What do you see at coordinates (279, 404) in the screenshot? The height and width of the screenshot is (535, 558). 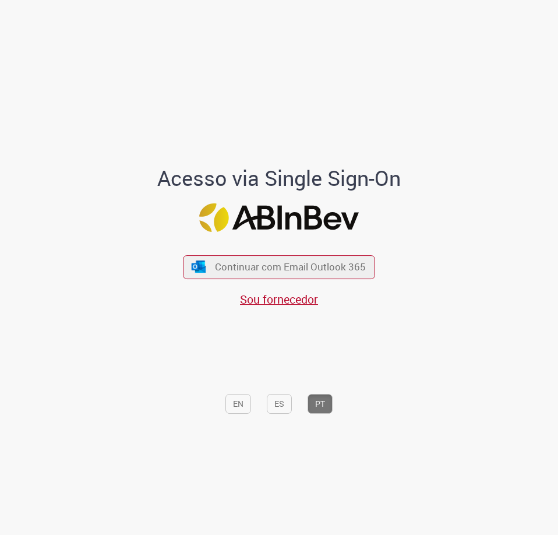 I see `button: ES` at bounding box center [279, 404].